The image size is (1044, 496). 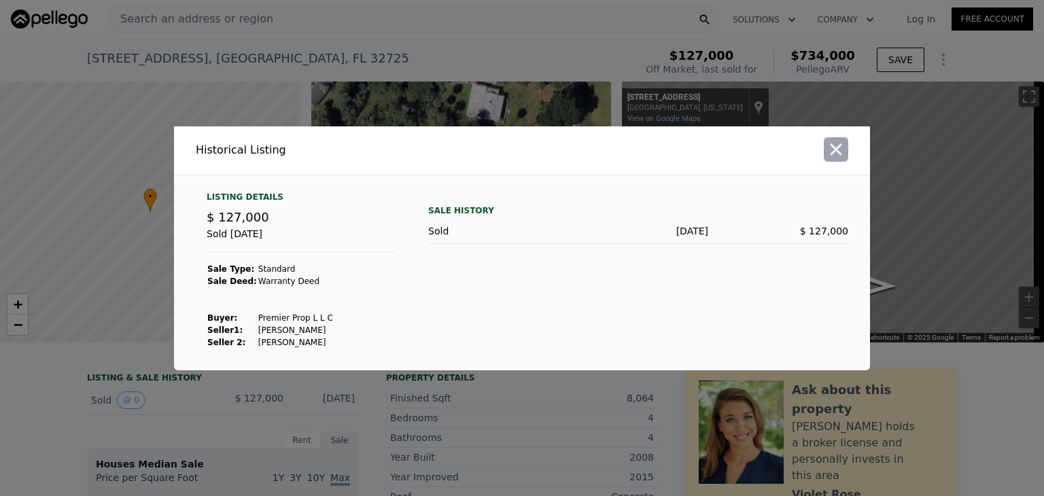 I want to click on strong: Buyer :, so click(x=222, y=318).